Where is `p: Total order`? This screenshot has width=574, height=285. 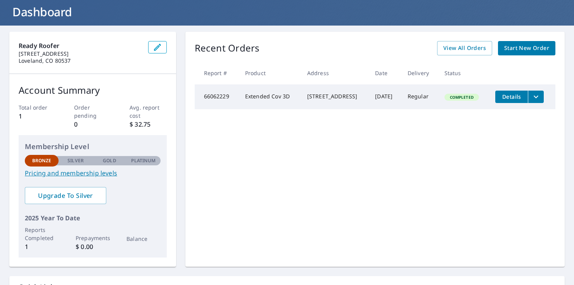
p: Total order is located at coordinates (37, 107).